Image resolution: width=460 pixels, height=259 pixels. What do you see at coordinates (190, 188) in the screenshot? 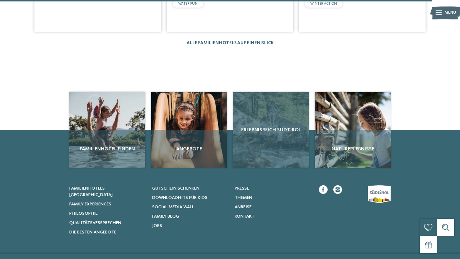
I see `a: Gutschein schenken` at bounding box center [190, 188].